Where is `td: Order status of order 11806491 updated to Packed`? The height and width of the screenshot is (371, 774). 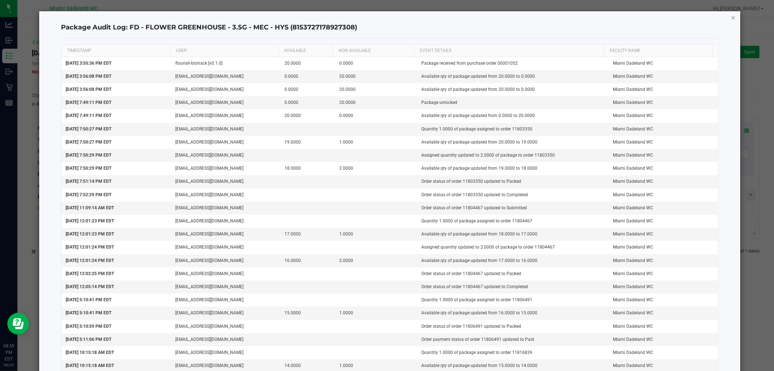 td: Order status of order 11806491 updated to Packed is located at coordinates (513, 326).